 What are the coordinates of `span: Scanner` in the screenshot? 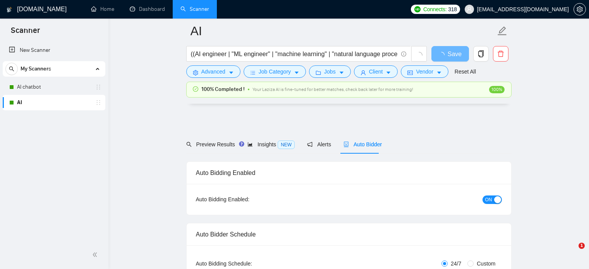 It's located at (25, 33).